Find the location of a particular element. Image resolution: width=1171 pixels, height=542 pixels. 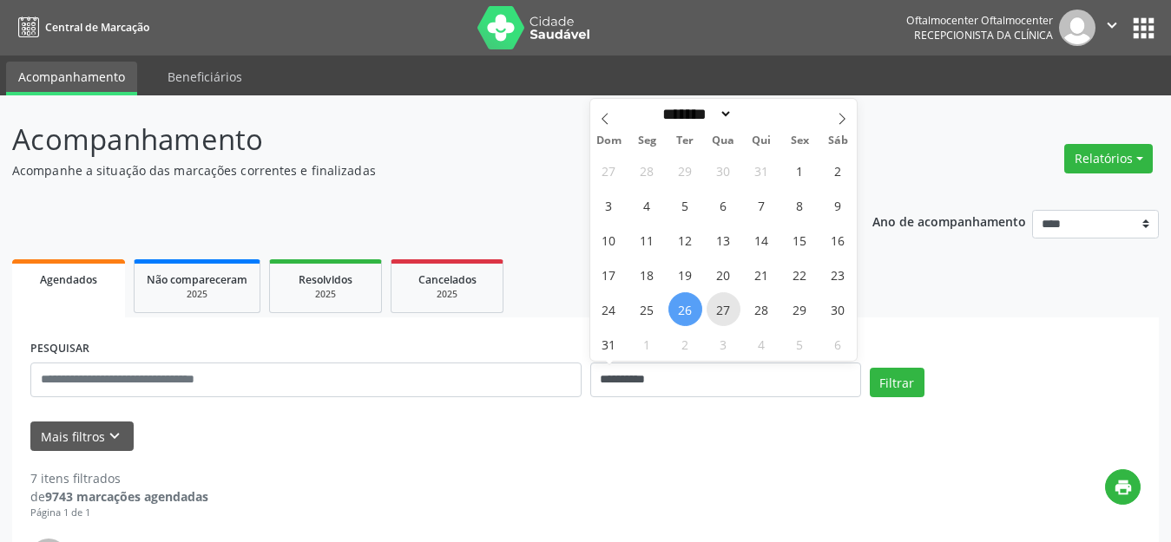

span: Agosto 25, 2025 is located at coordinates (647, 309).